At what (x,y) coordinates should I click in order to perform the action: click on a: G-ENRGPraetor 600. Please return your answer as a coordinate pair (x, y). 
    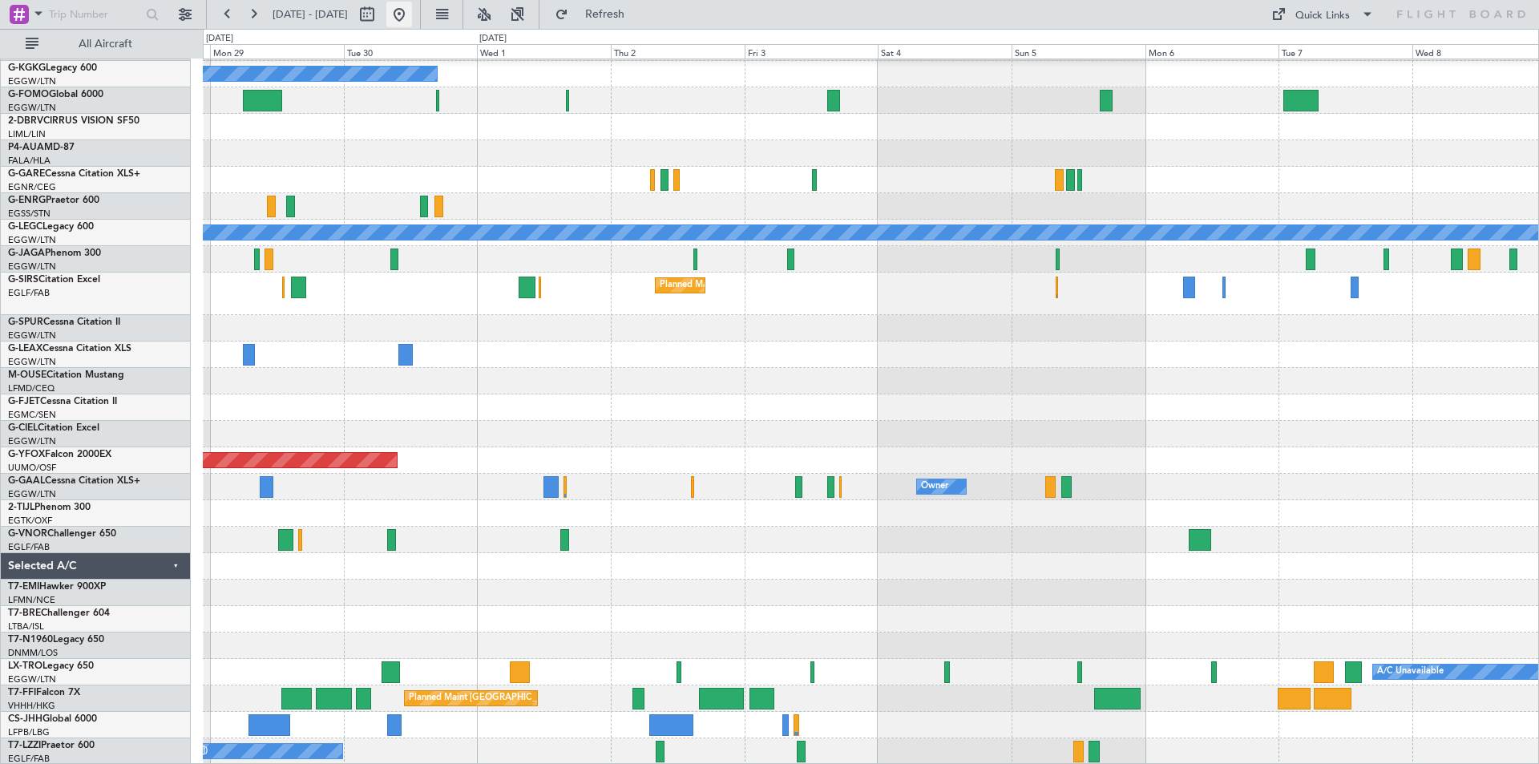
    Looking at the image, I should click on (54, 200).